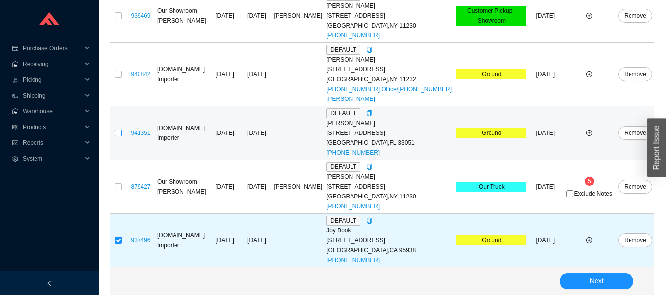 This screenshot has width=666, height=295. I want to click on a: 940842, so click(140, 74).